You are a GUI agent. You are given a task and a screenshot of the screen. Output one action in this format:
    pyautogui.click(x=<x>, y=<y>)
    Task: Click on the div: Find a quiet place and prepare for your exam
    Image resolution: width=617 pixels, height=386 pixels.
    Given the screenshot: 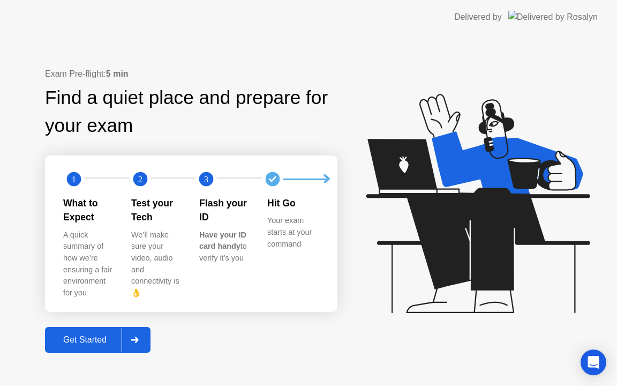 What is the action you would take?
    pyautogui.click(x=191, y=112)
    